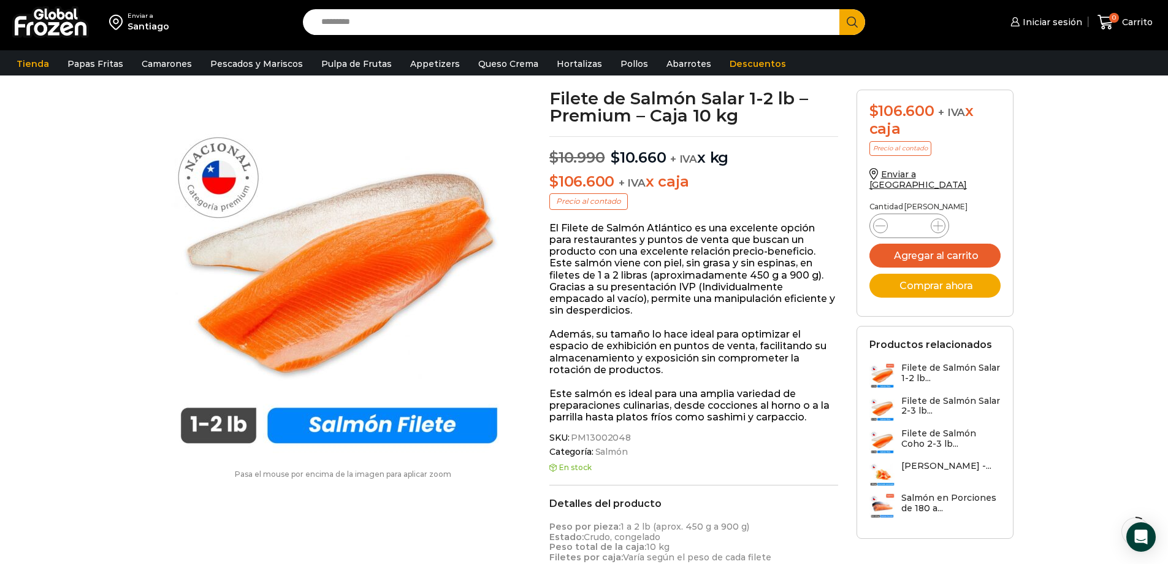  Describe the element at coordinates (1045, 22) in the screenshot. I see `a: Iniciar sesión` at that location.